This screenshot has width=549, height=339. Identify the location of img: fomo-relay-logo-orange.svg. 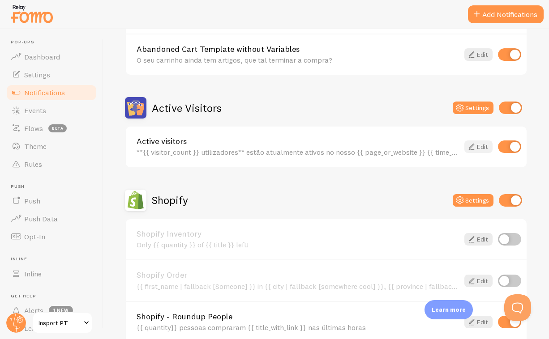
(32, 13).